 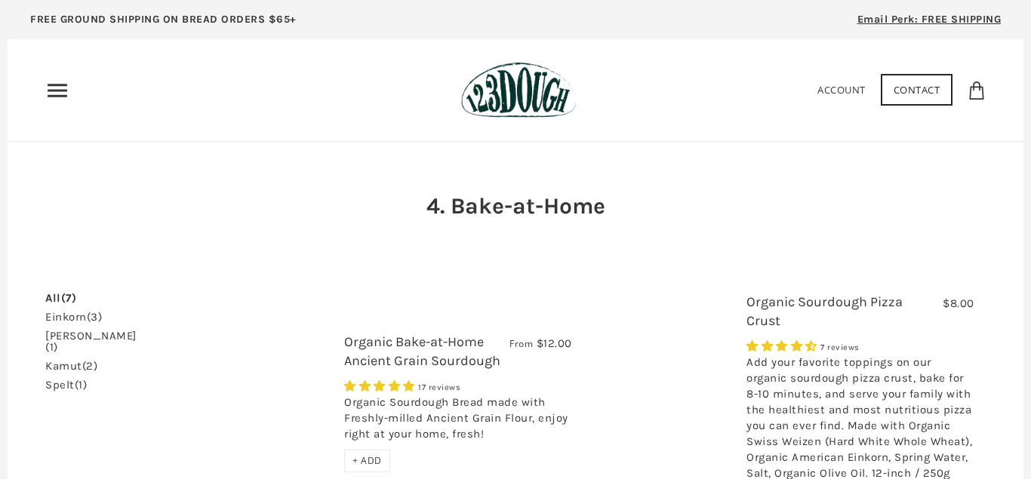 What do you see at coordinates (163, 23) in the screenshot?
I see `a: FREE GROUND SHIPPING ON BREAD ORDERS $65+` at bounding box center [163, 23].